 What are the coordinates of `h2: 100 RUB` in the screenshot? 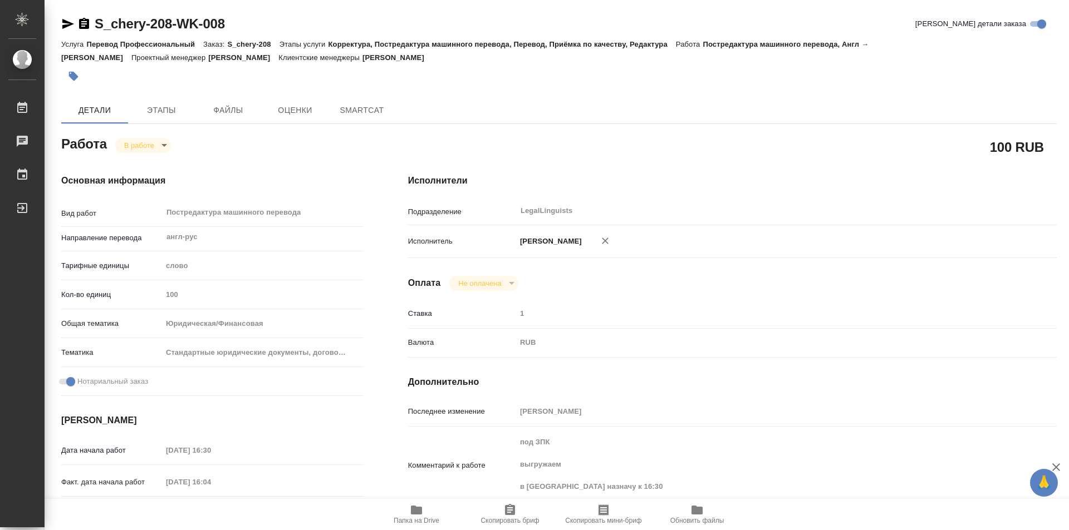 It's located at (1016, 147).